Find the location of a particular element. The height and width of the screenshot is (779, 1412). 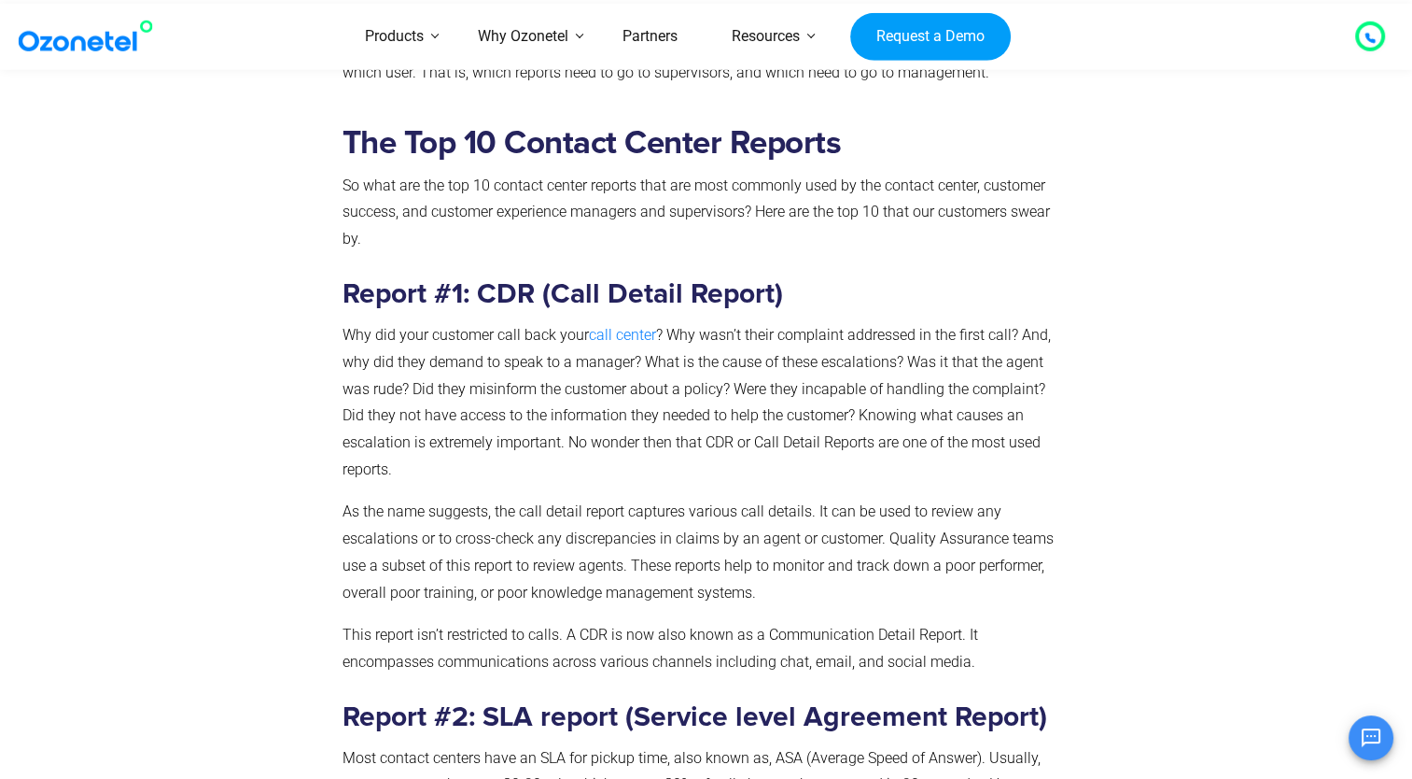

a: call center is located at coordinates (623, 334).